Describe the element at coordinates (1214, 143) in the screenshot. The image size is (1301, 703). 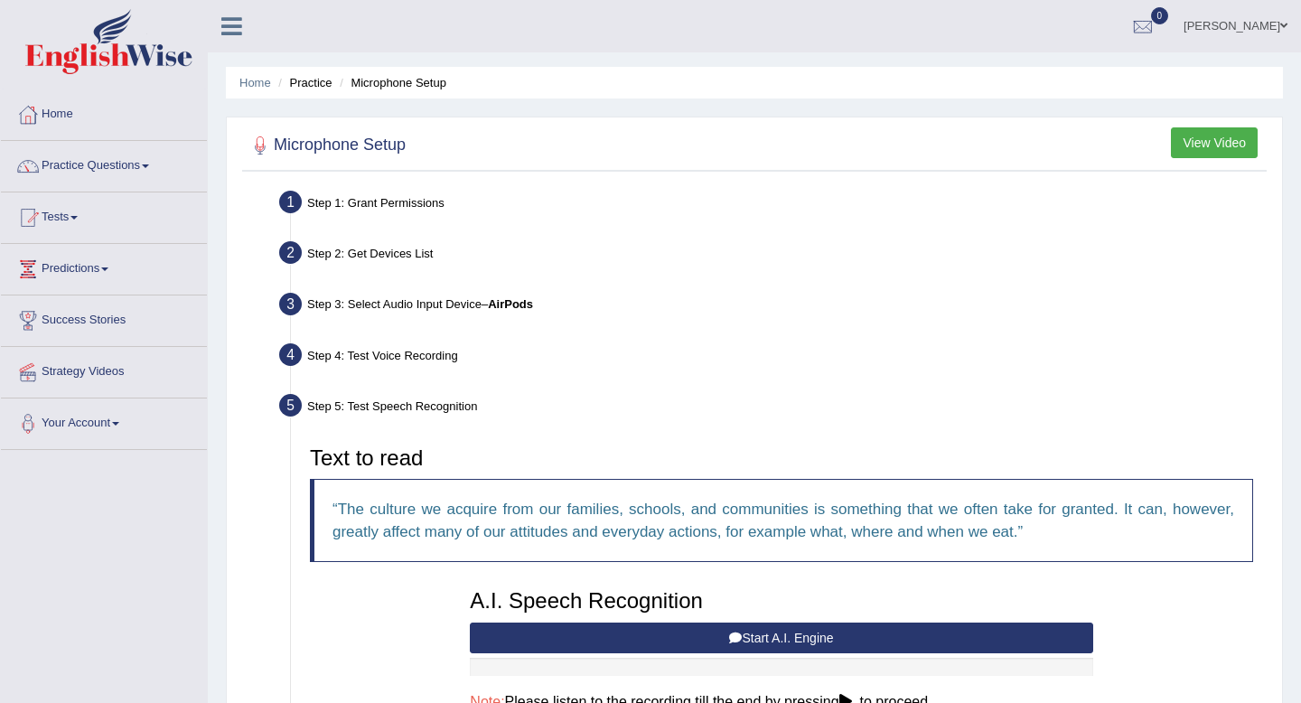
I see `button: View Video` at that location.